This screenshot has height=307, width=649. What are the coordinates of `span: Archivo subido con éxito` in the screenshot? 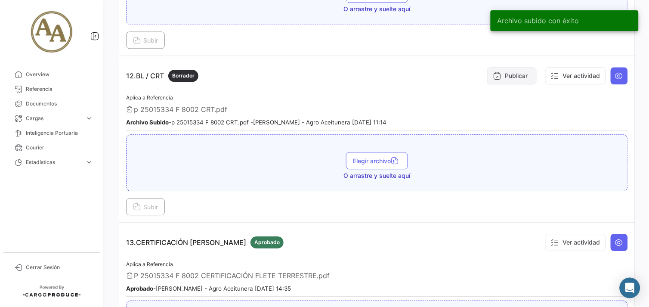 It's located at (539, 21).